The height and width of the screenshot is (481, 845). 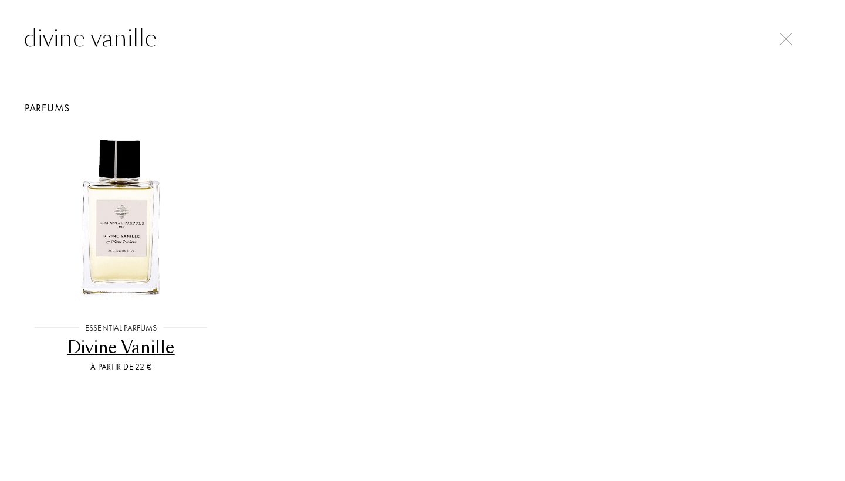 What do you see at coordinates (121, 219) in the screenshot?
I see `img: Divine Vanille` at bounding box center [121, 219].